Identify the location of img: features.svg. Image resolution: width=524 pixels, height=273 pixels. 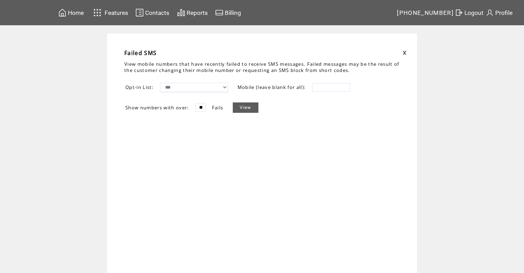
(97, 12).